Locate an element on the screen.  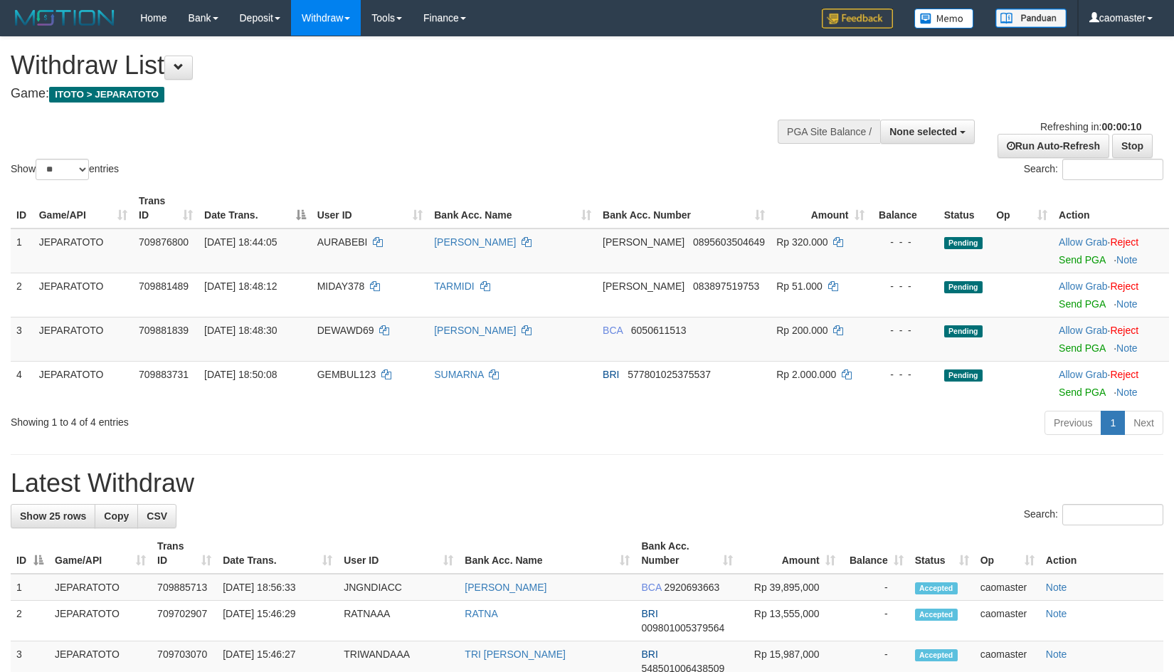
span: MIDAY378 is located at coordinates (341, 286).